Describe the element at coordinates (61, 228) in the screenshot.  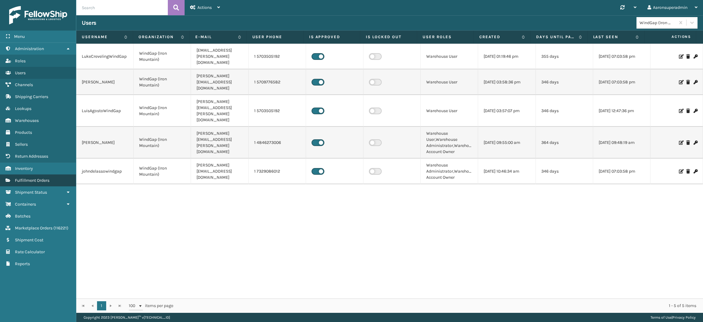
I see `span: ( 116221 )` at that location.